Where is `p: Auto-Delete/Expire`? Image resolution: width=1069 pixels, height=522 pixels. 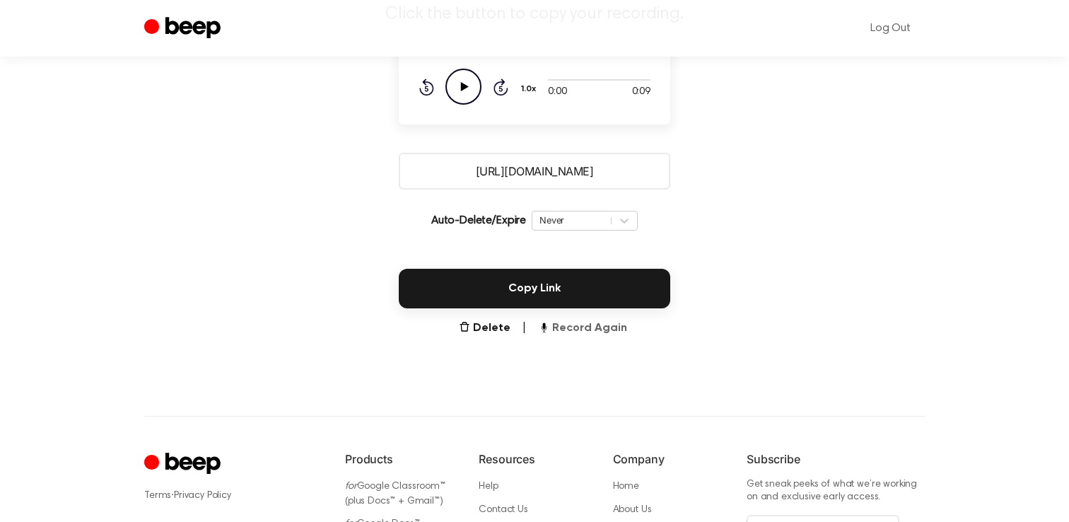 p: Auto-Delete/Expire is located at coordinates (479, 221).